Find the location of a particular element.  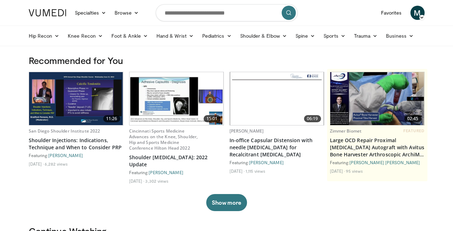

a: Spine is located at coordinates (305, 36).